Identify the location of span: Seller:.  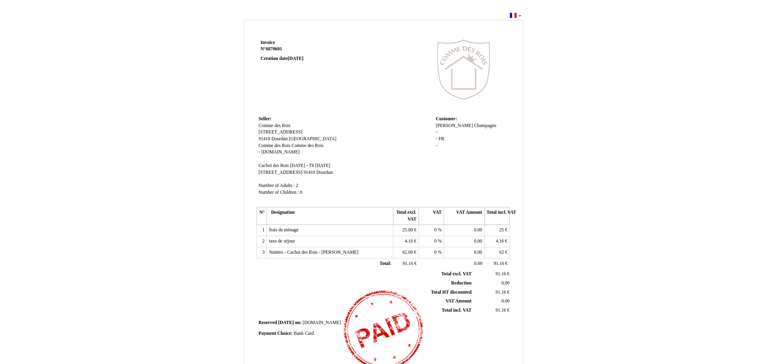
(265, 119).